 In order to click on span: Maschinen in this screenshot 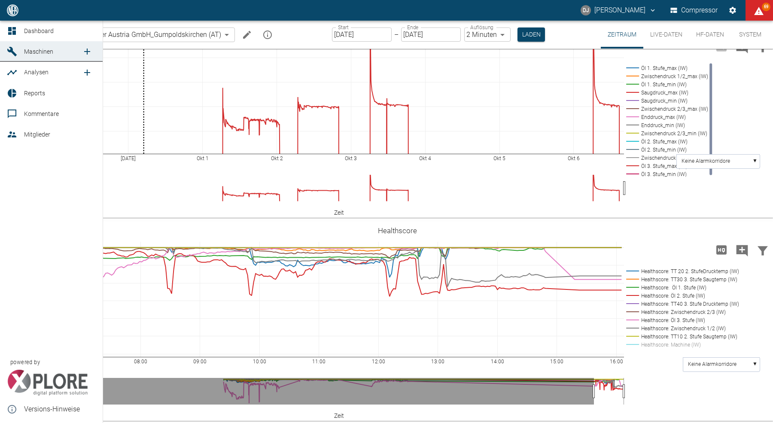, I will do `click(39, 52)`.